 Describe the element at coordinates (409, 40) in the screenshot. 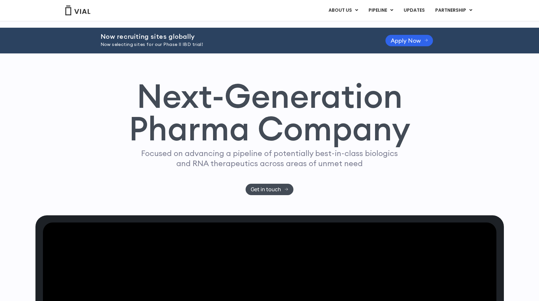

I see `a: Apply Now` at that location.